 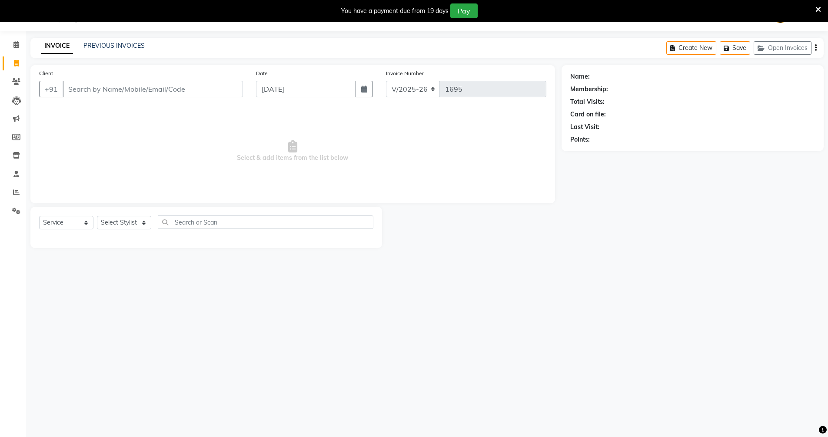 What do you see at coordinates (404, 73) in the screenshot?
I see `label: Invoice Number` at bounding box center [404, 73].